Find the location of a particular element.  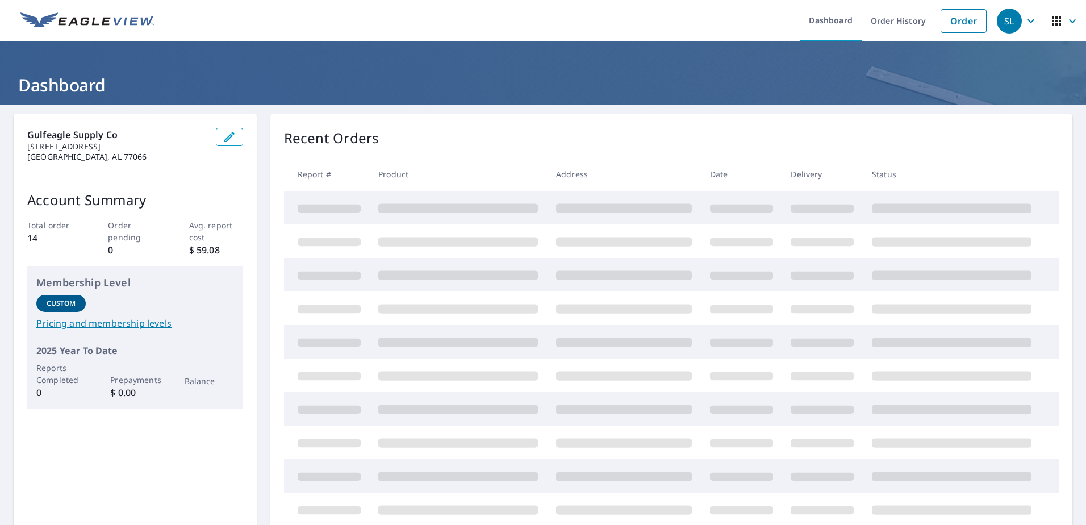

th: Delivery is located at coordinates (822, 174).